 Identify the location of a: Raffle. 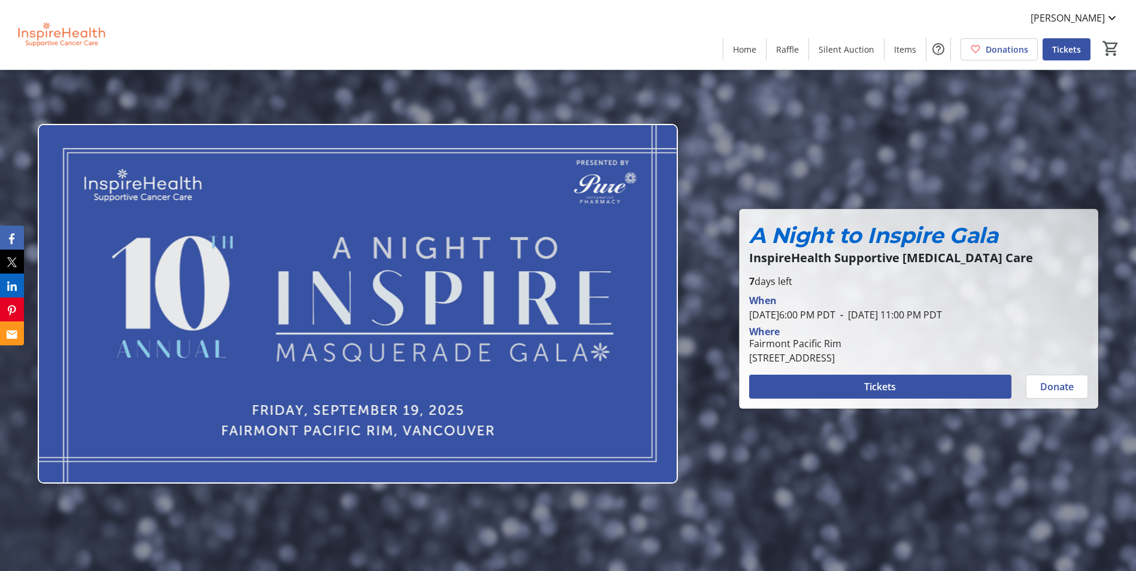
(788, 49).